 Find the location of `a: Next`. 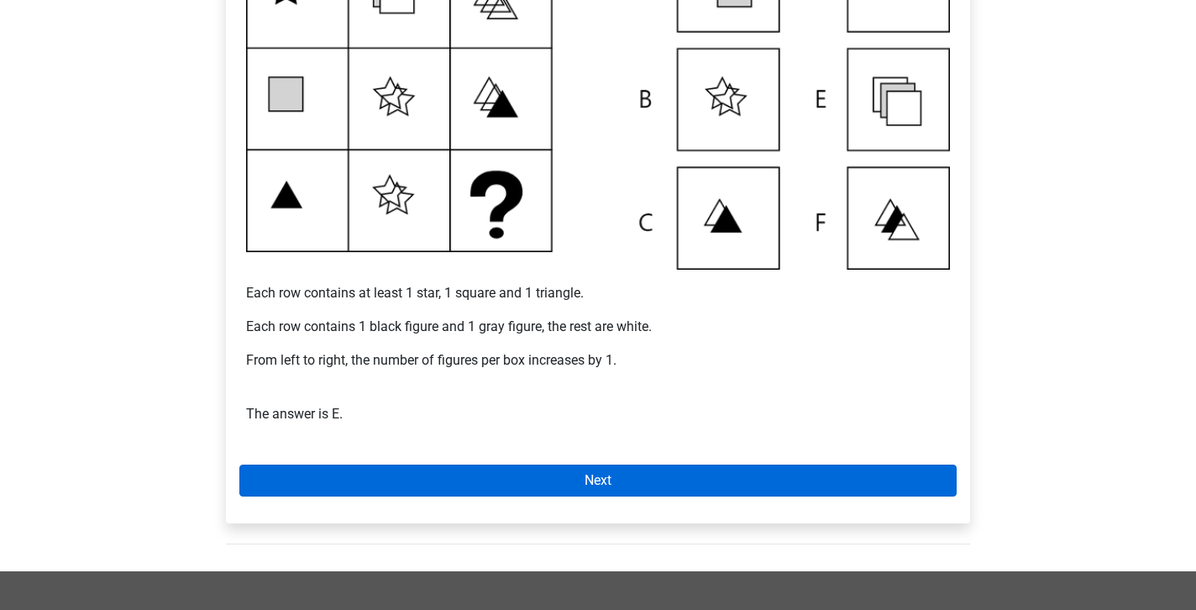

a: Next is located at coordinates (598, 480).